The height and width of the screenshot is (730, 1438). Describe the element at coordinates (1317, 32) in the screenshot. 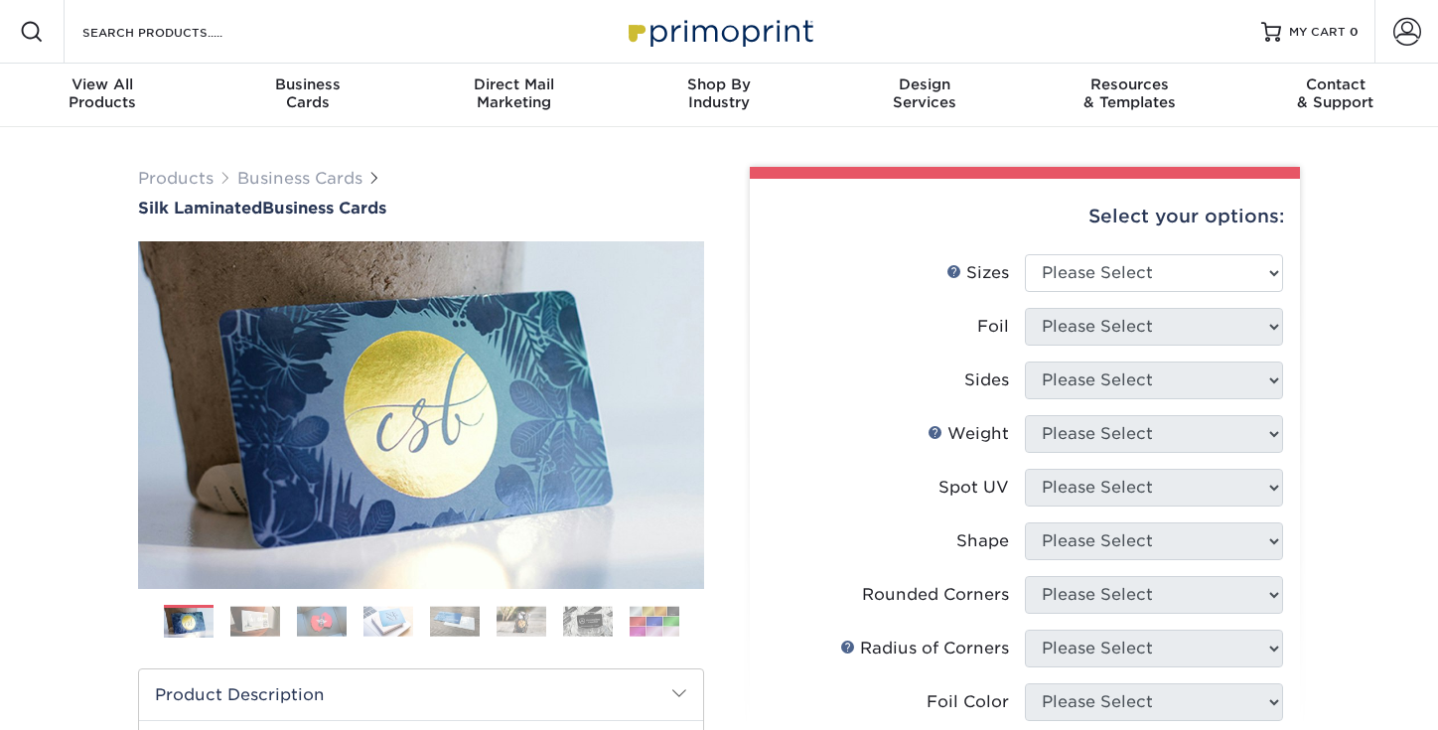

I see `span: MY CART` at that location.